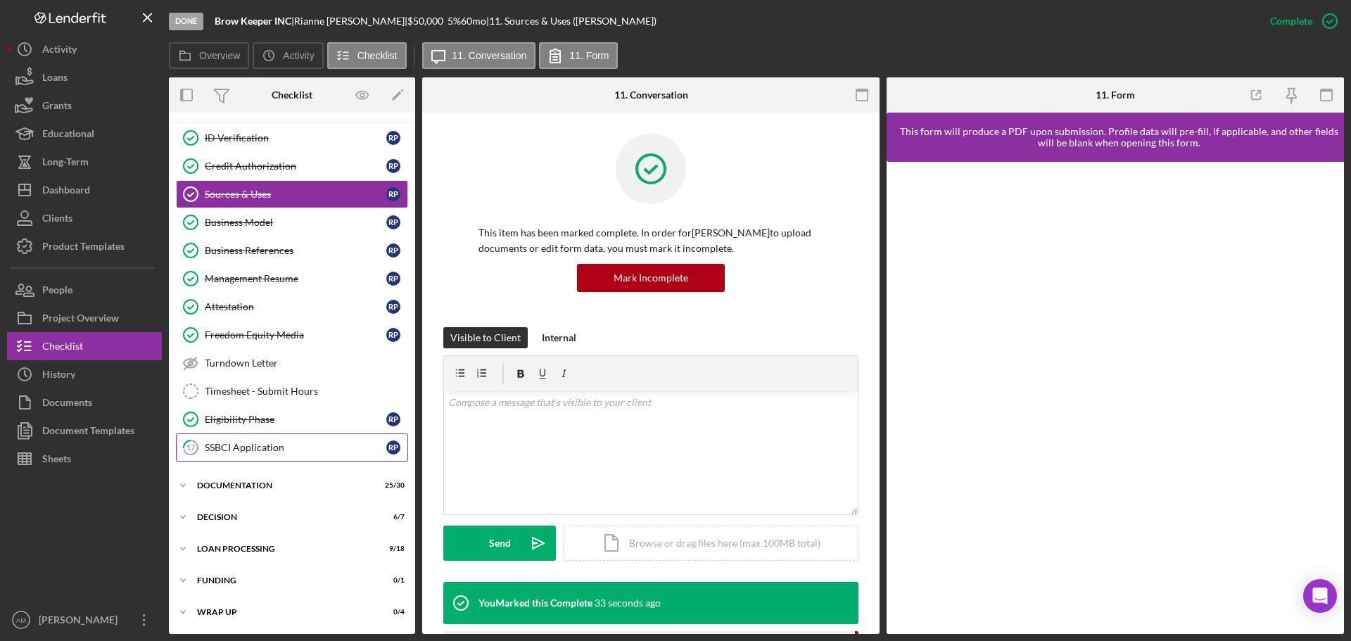  Describe the element at coordinates (298, 56) in the screenshot. I see `label: Activity` at that location.